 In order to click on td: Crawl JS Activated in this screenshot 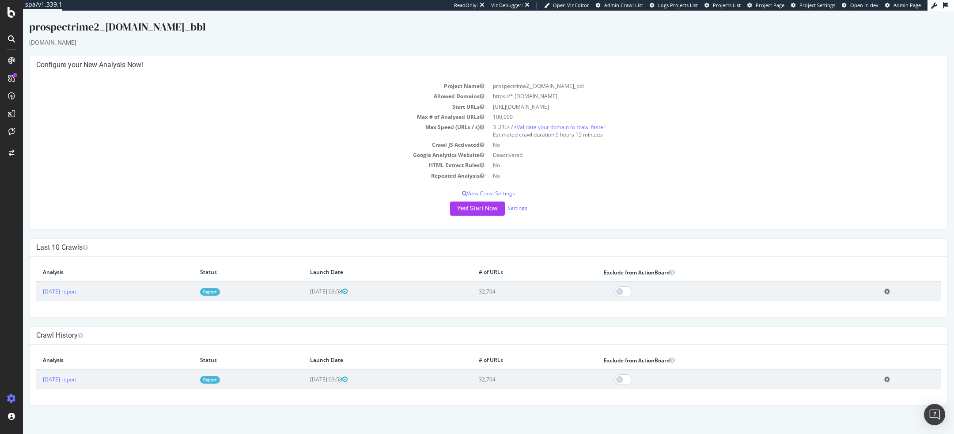, I will do `click(239, 134)`.